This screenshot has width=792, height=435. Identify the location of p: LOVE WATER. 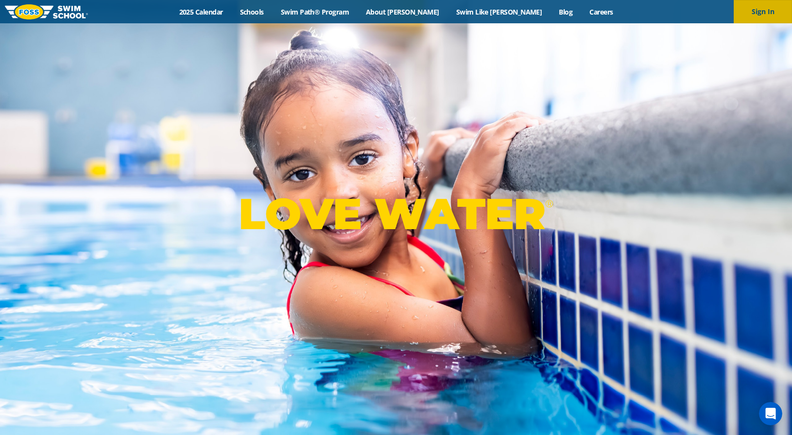
(395, 214).